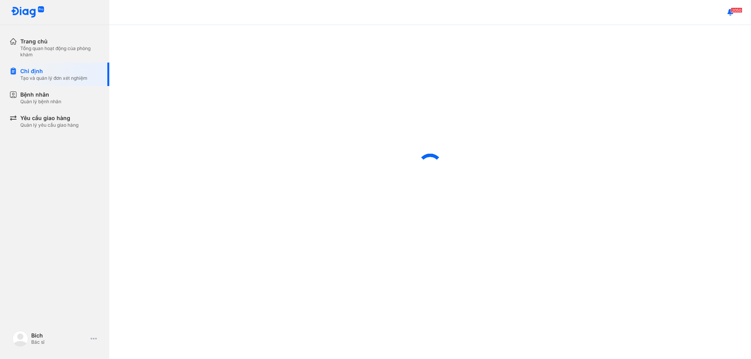  Describe the element at coordinates (60, 52) in the screenshot. I see `div: Tổng quan hoạt động của phòng khám` at that location.